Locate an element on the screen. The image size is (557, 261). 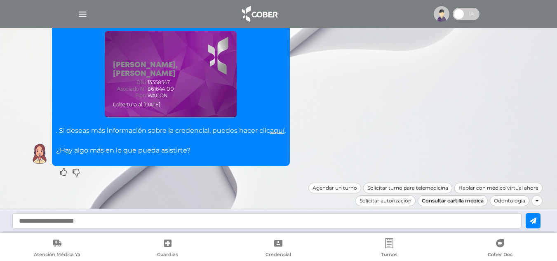
a: Turnos is located at coordinates (389, 249).